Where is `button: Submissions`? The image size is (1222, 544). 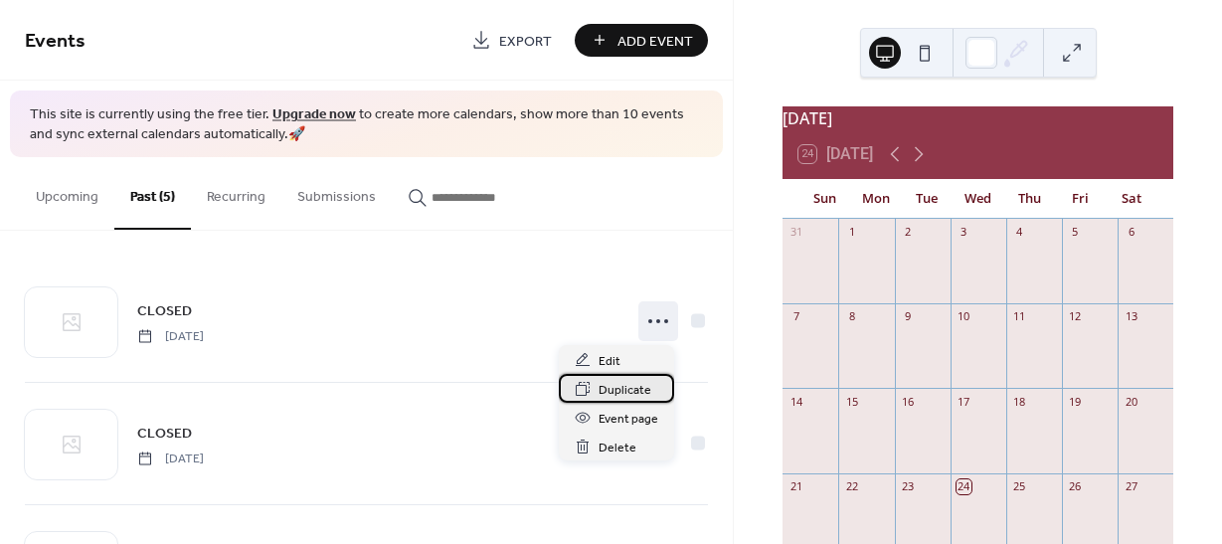 button: Submissions is located at coordinates (336, 192).